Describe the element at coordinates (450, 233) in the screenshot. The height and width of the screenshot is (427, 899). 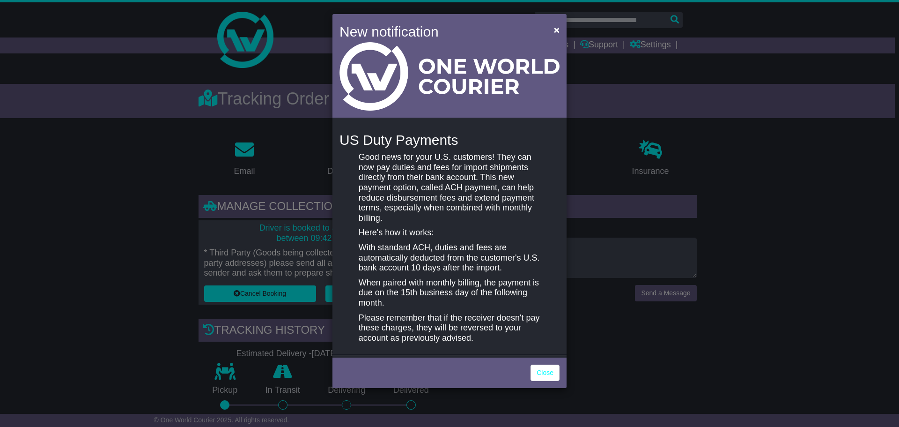
I see `p: Here's how it works:` at that location.